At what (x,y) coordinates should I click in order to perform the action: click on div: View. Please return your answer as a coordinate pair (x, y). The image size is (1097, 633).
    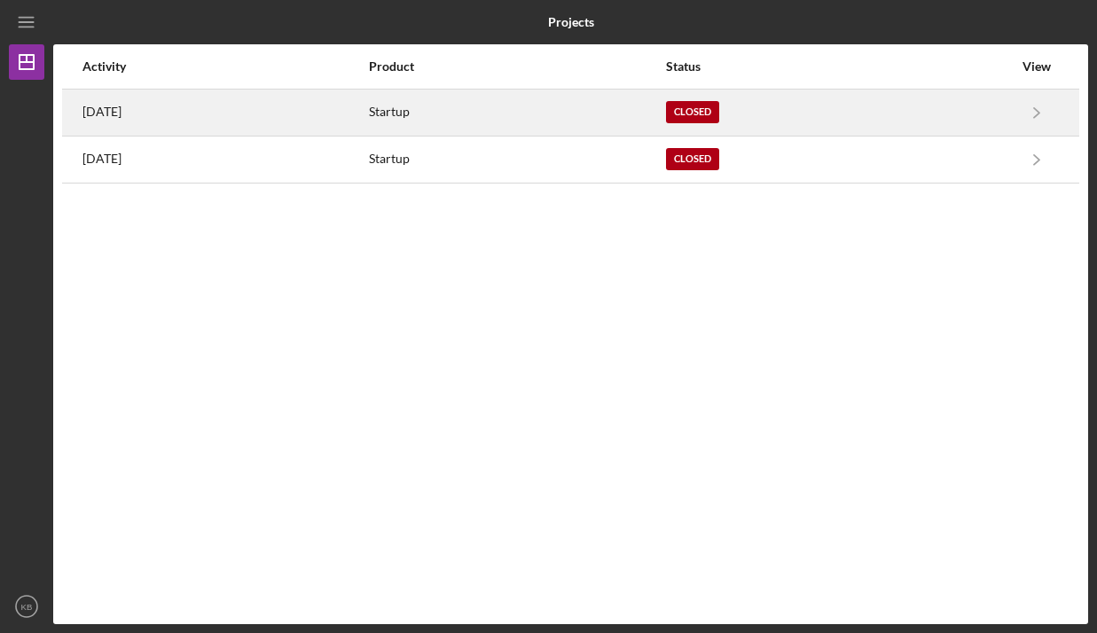
    Looking at the image, I should click on (1036, 66).